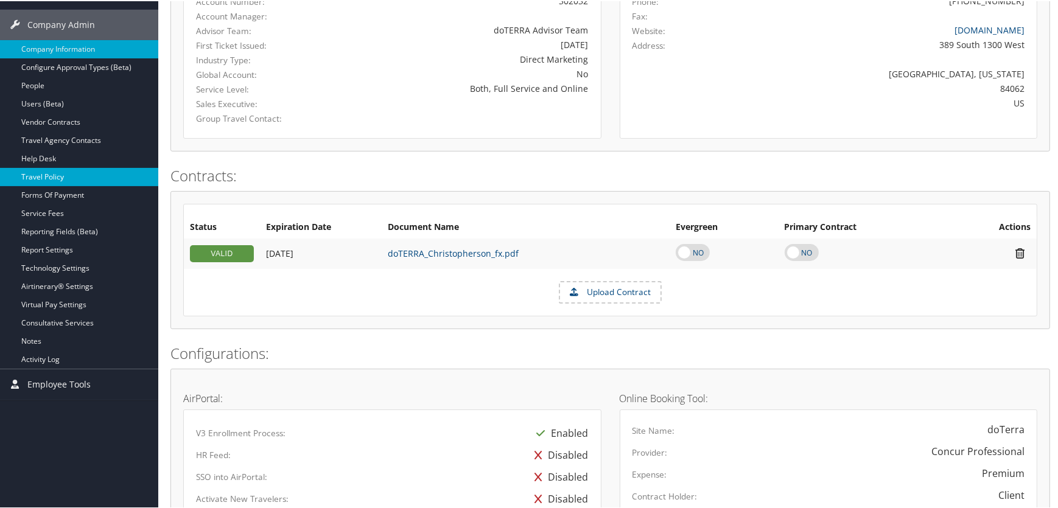 Image resolution: width=1058 pixels, height=508 pixels. Describe the element at coordinates (610, 352) in the screenshot. I see `h2: Configurations:` at that location.